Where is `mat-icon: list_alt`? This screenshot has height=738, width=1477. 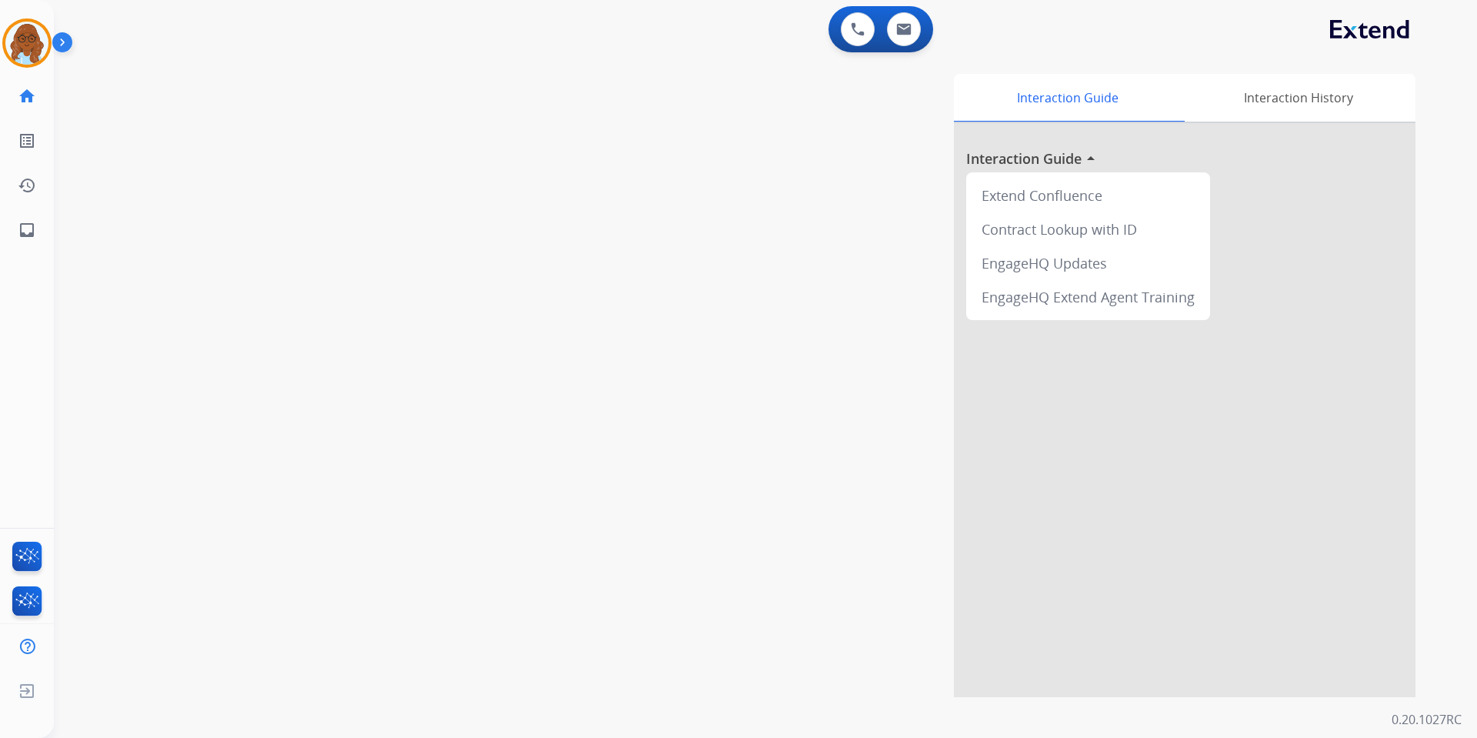 mat-icon: list_alt is located at coordinates (27, 141).